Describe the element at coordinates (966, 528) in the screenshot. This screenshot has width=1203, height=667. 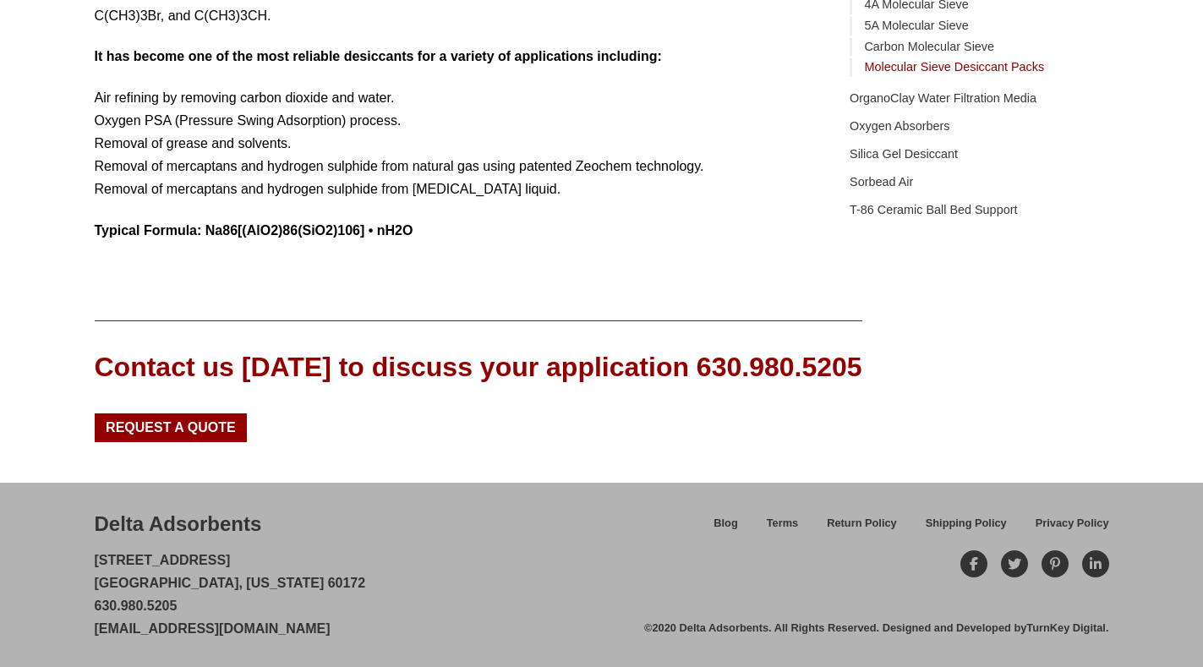
I see `a: Shipping Policy` at that location.